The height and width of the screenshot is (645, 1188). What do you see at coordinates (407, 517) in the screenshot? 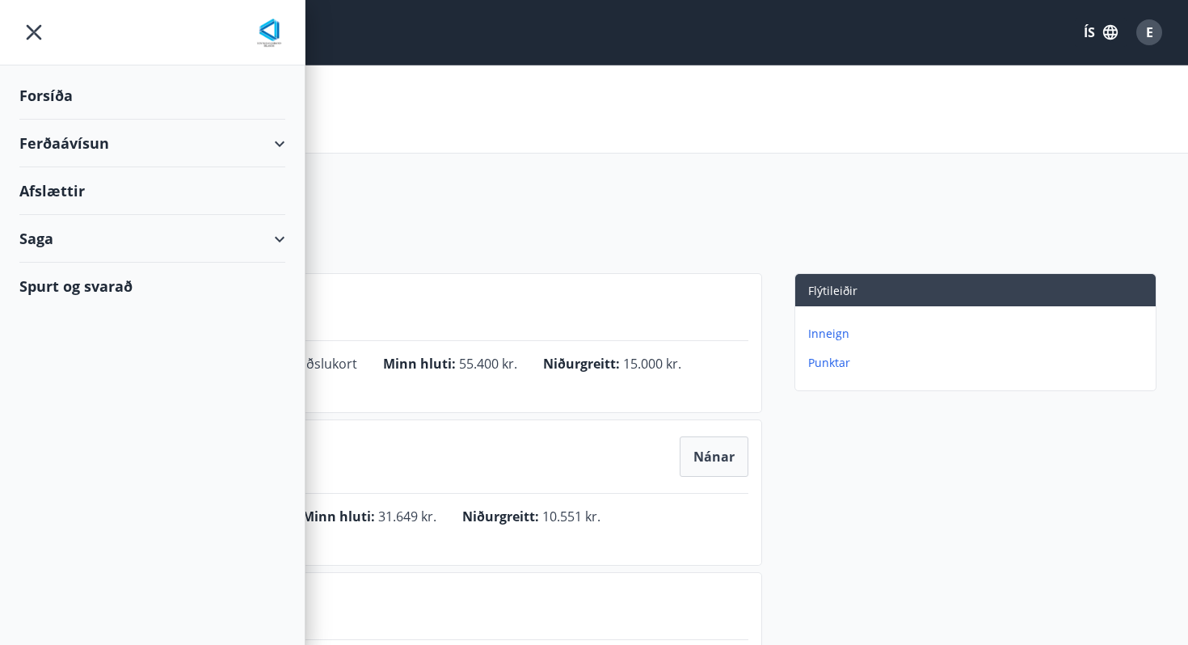
I see `span: 31.649 kr.` at bounding box center [407, 517].